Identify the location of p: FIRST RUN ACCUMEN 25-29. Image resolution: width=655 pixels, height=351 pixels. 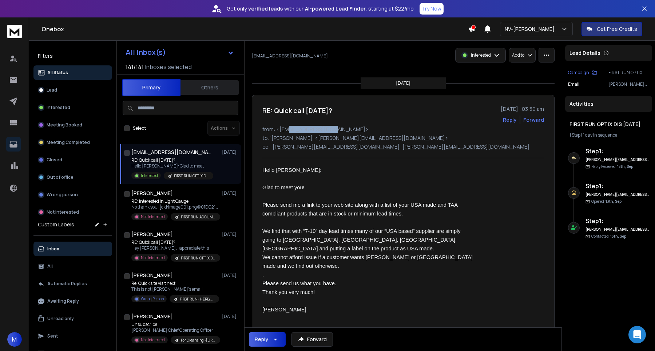
(198, 217).